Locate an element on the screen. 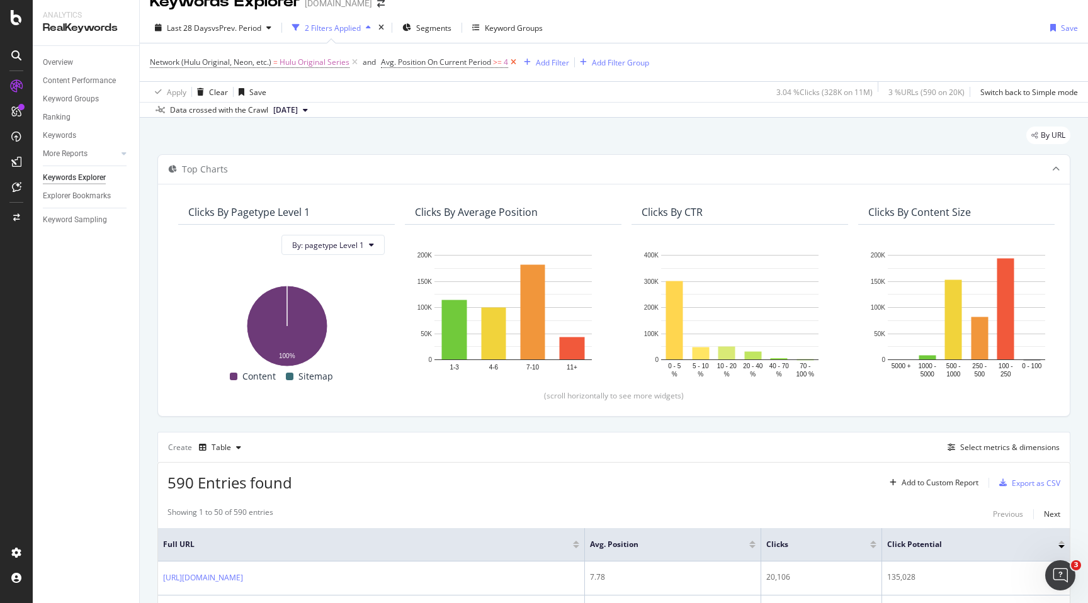  div: Top Charts is located at coordinates (205, 169).